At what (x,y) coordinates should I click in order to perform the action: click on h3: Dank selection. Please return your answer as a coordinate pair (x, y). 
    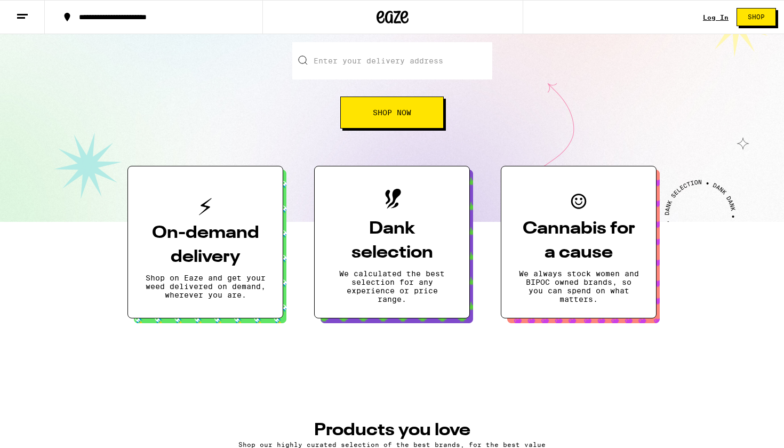
    Looking at the image, I should click on (392, 241).